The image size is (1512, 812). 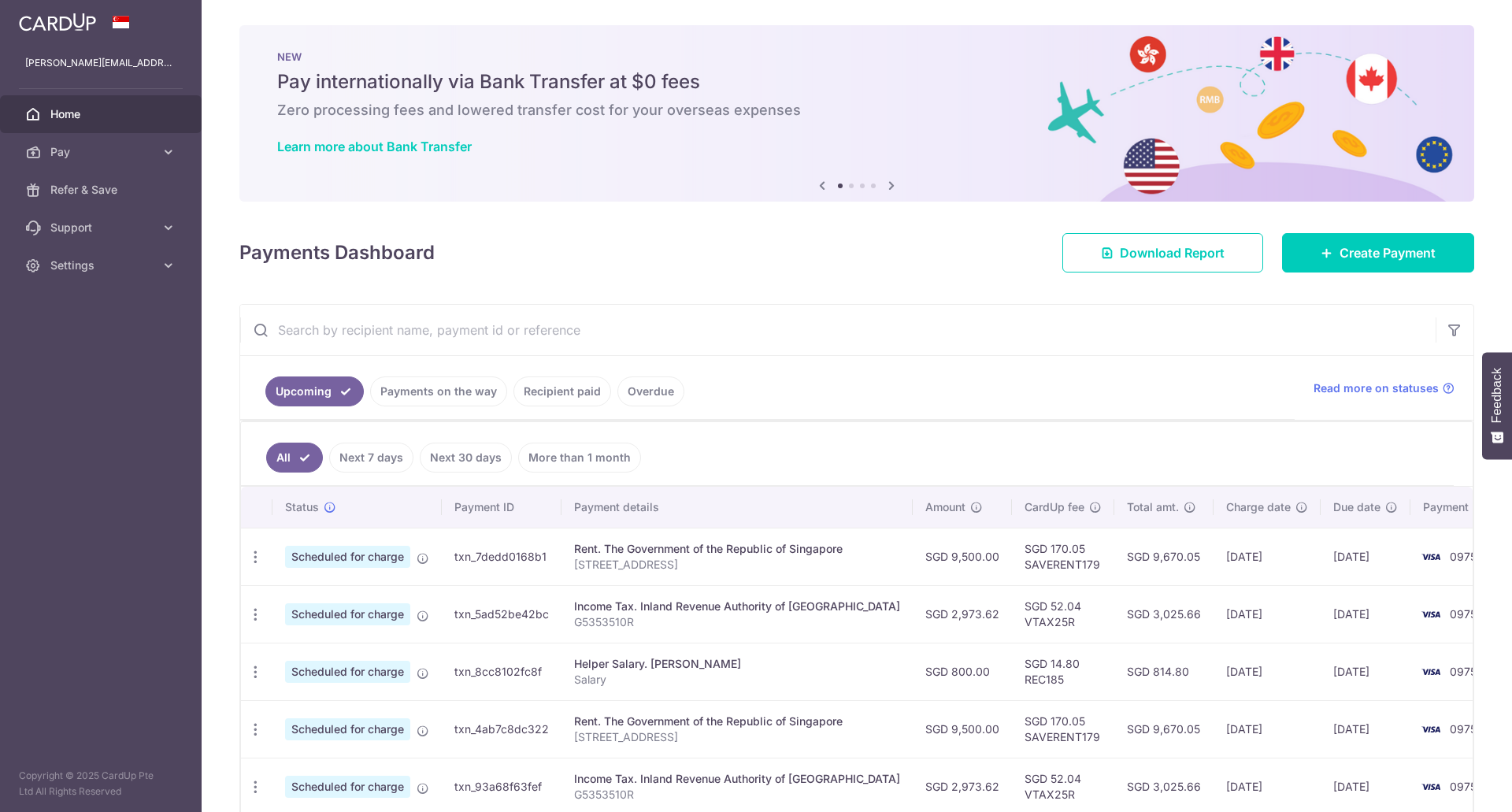 What do you see at coordinates (1055, 507) in the screenshot?
I see `span: CardUp fee` at bounding box center [1055, 507].